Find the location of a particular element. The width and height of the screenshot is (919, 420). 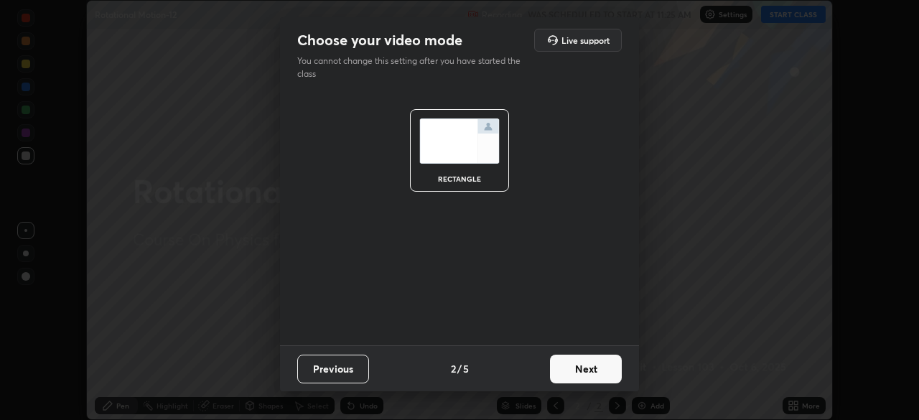

p: You cannot change this setting after you have started the class is located at coordinates (414, 68).